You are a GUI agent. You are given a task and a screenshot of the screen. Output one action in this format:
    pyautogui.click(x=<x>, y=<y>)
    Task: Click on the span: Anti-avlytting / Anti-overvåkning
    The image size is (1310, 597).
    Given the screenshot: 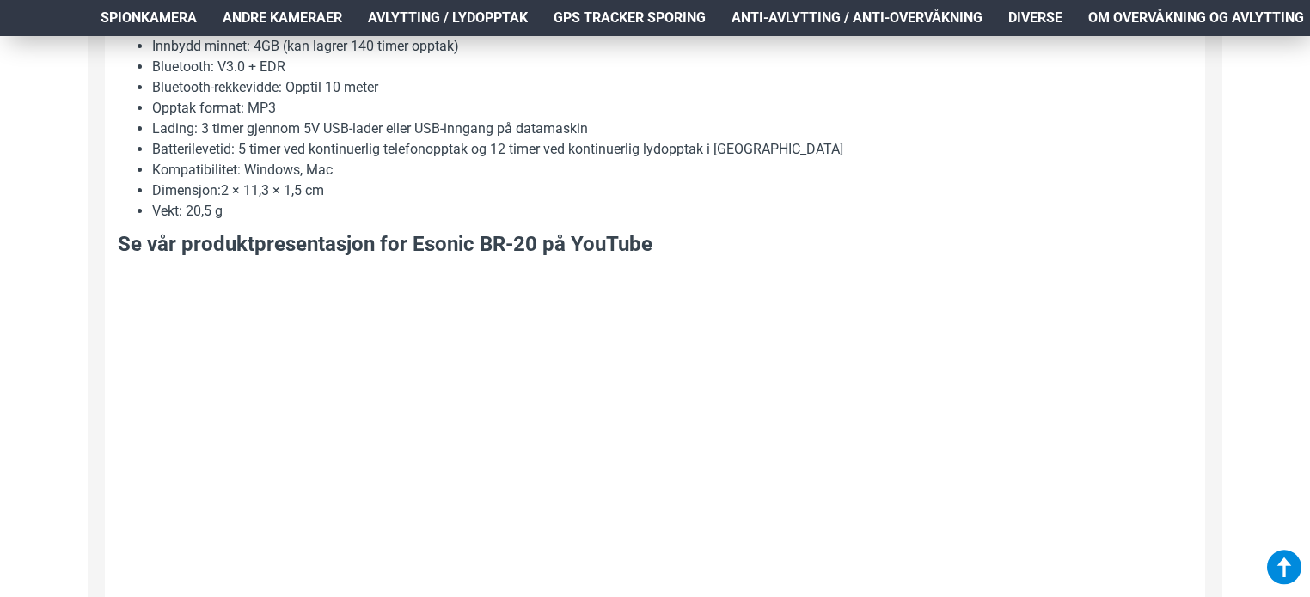 What is the action you would take?
    pyautogui.click(x=857, y=18)
    